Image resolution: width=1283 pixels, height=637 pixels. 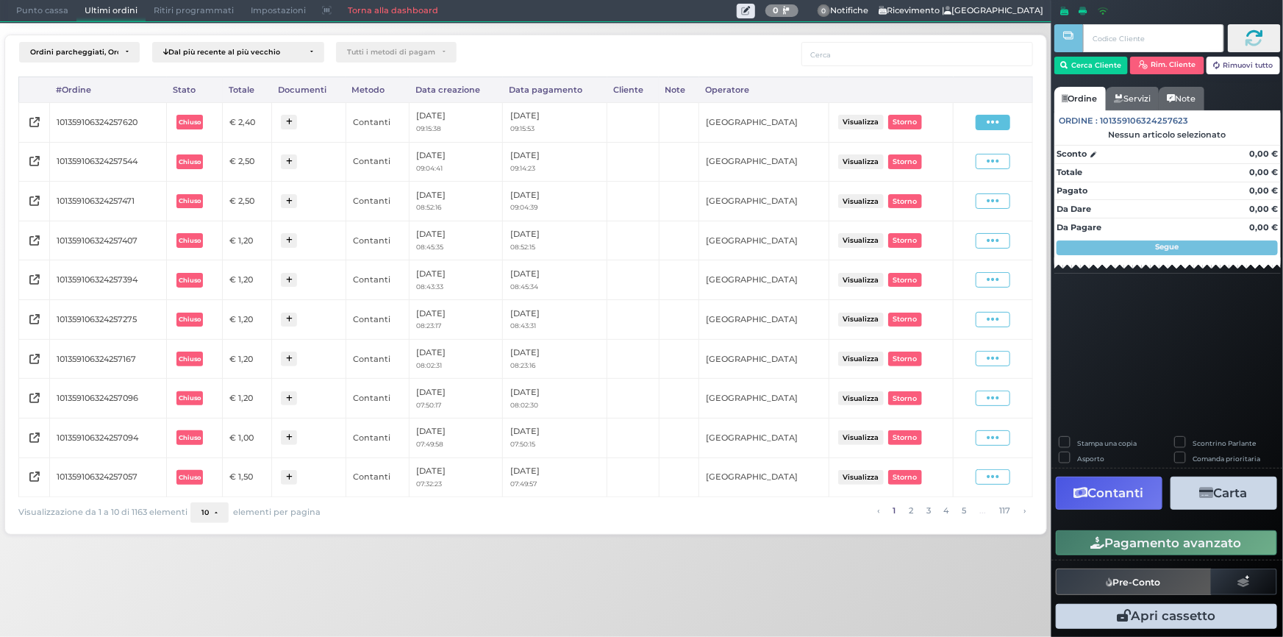 I want to click on small: 08:02:30, so click(x=524, y=404).